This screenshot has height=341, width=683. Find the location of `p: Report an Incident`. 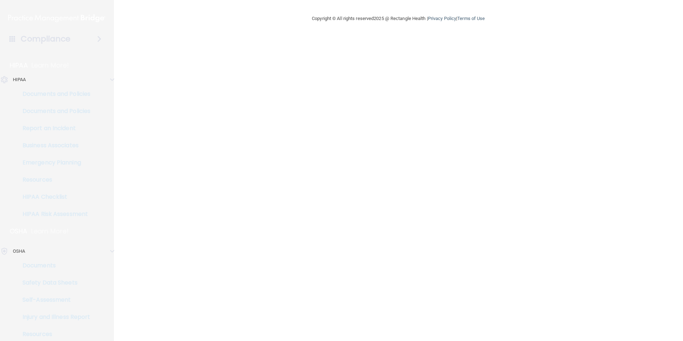

p: Report an Incident is located at coordinates (53, 128).